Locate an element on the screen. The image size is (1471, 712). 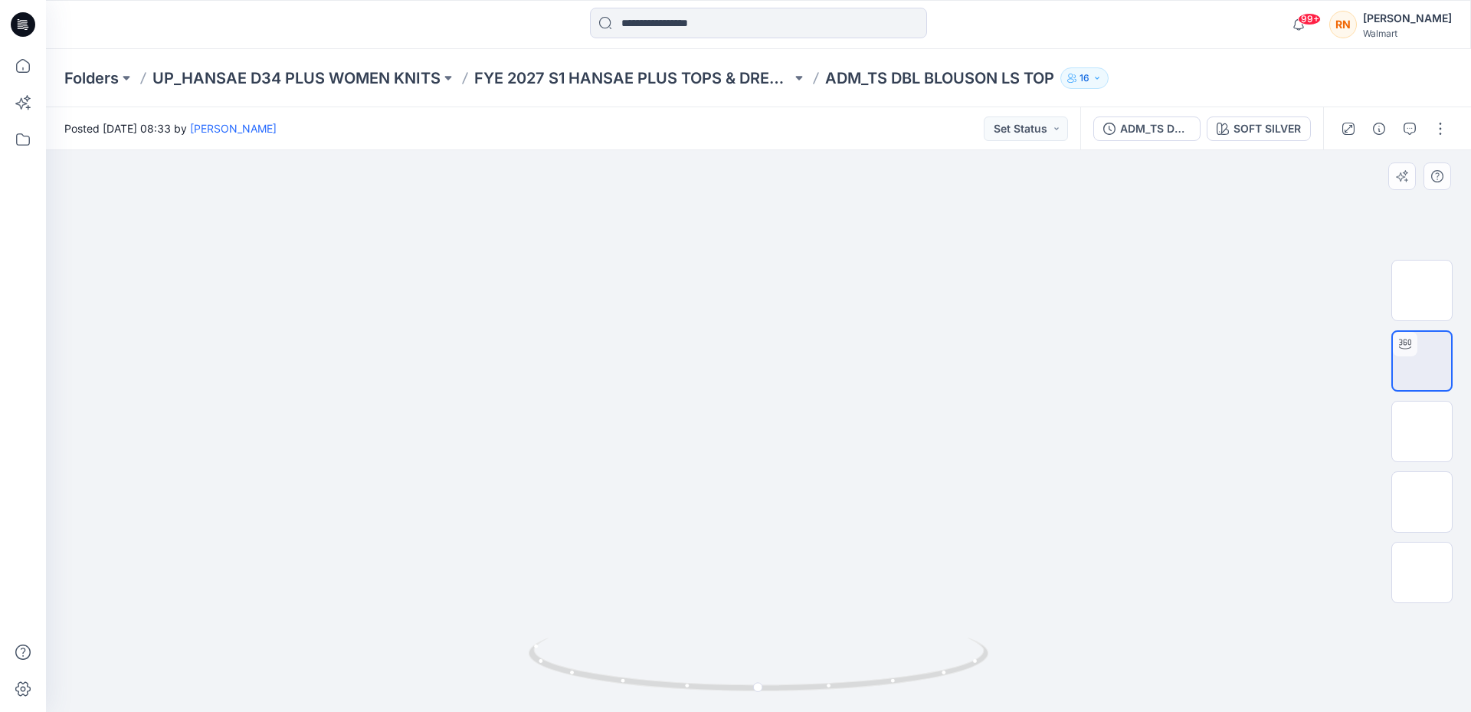
button: ADM_TS DBL BLOUSON LS TOP is located at coordinates (1147, 129).